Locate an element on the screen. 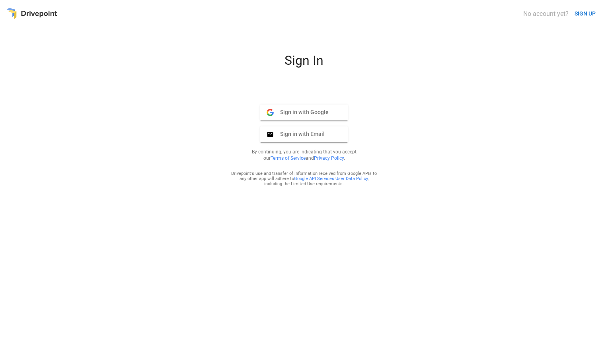 The image size is (608, 345). span: Sign in with Email is located at coordinates (299, 134).